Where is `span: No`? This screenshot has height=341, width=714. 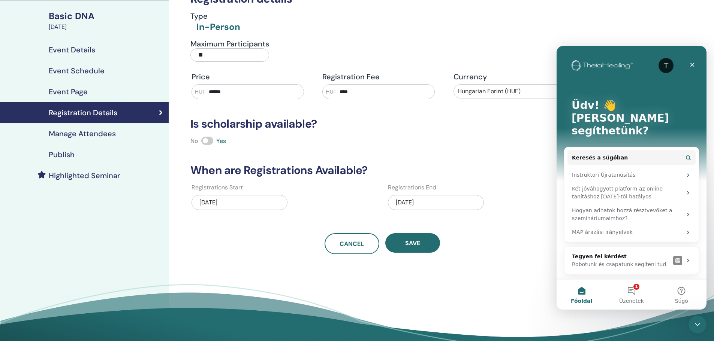 span: No is located at coordinates (194, 141).